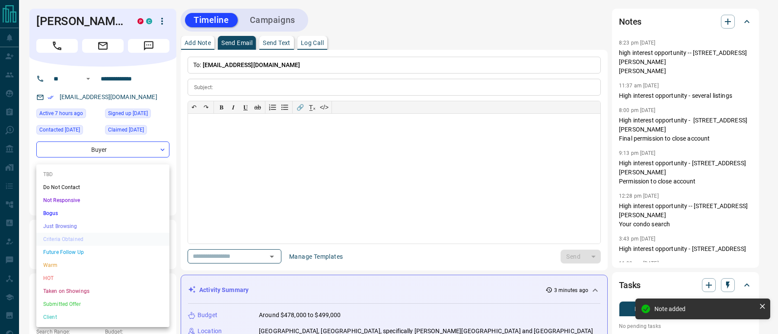 The image size is (778, 334). Describe the element at coordinates (103, 174) in the screenshot. I see `li: TBD` at that location.